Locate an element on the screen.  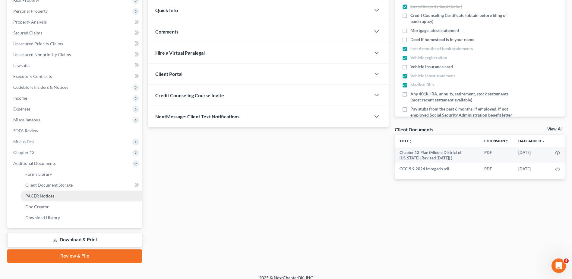
a: Forms Library is located at coordinates (81, 174).